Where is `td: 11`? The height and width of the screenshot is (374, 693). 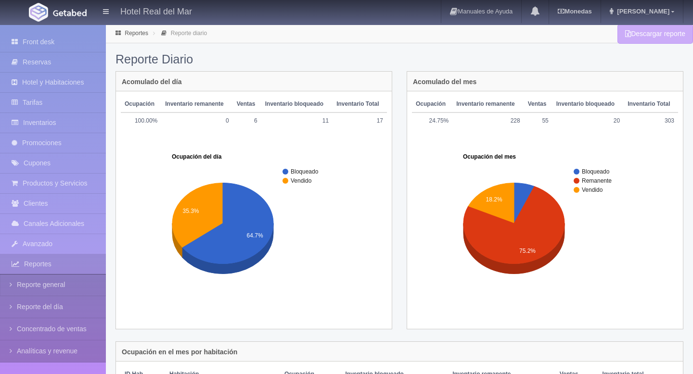 td: 11 is located at coordinates (297, 121).